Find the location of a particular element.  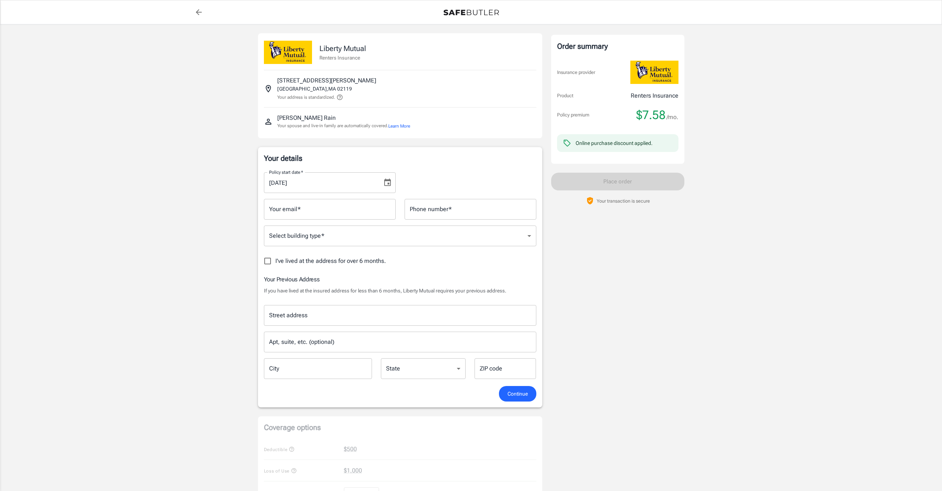

label: Policy start date is located at coordinates (286, 172).